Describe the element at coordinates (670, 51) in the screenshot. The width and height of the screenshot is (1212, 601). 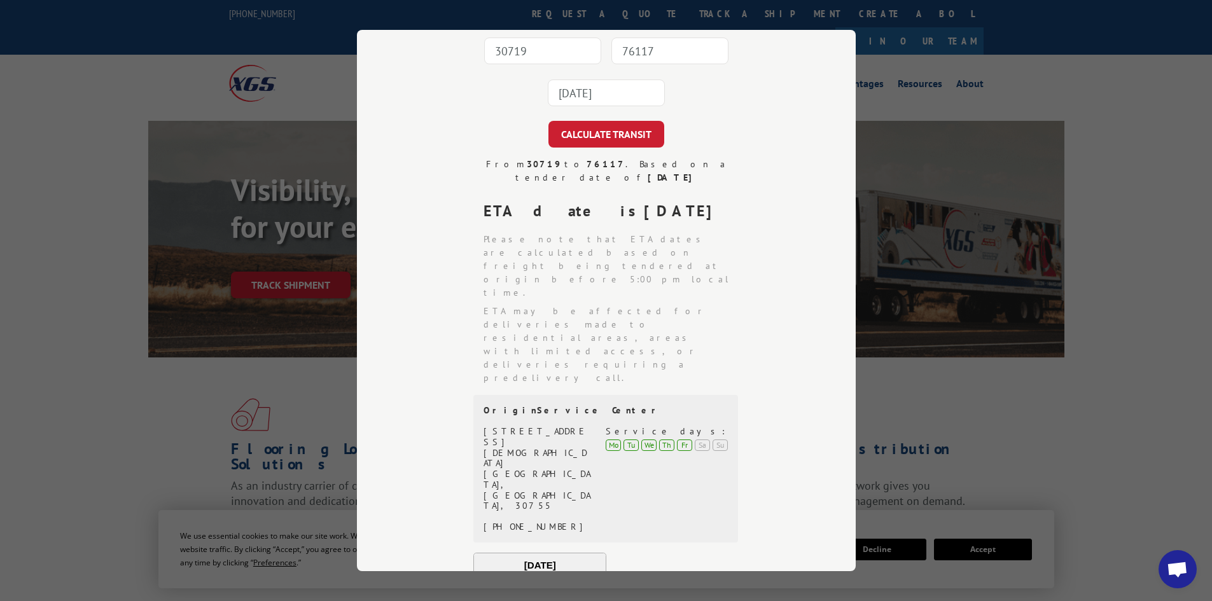
I see `input: Dest. Zip` at that location.